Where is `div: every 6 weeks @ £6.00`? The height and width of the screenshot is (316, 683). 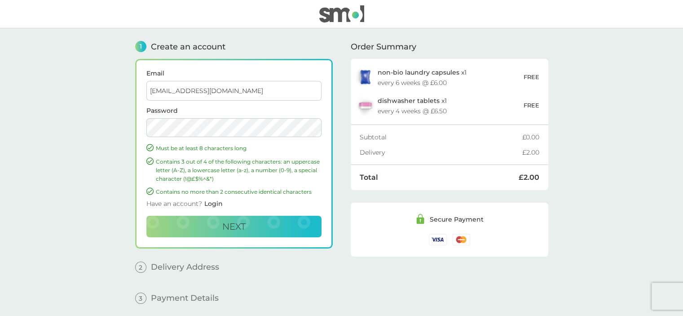 div: every 6 weeks @ £6.00 is located at coordinates (412, 83).